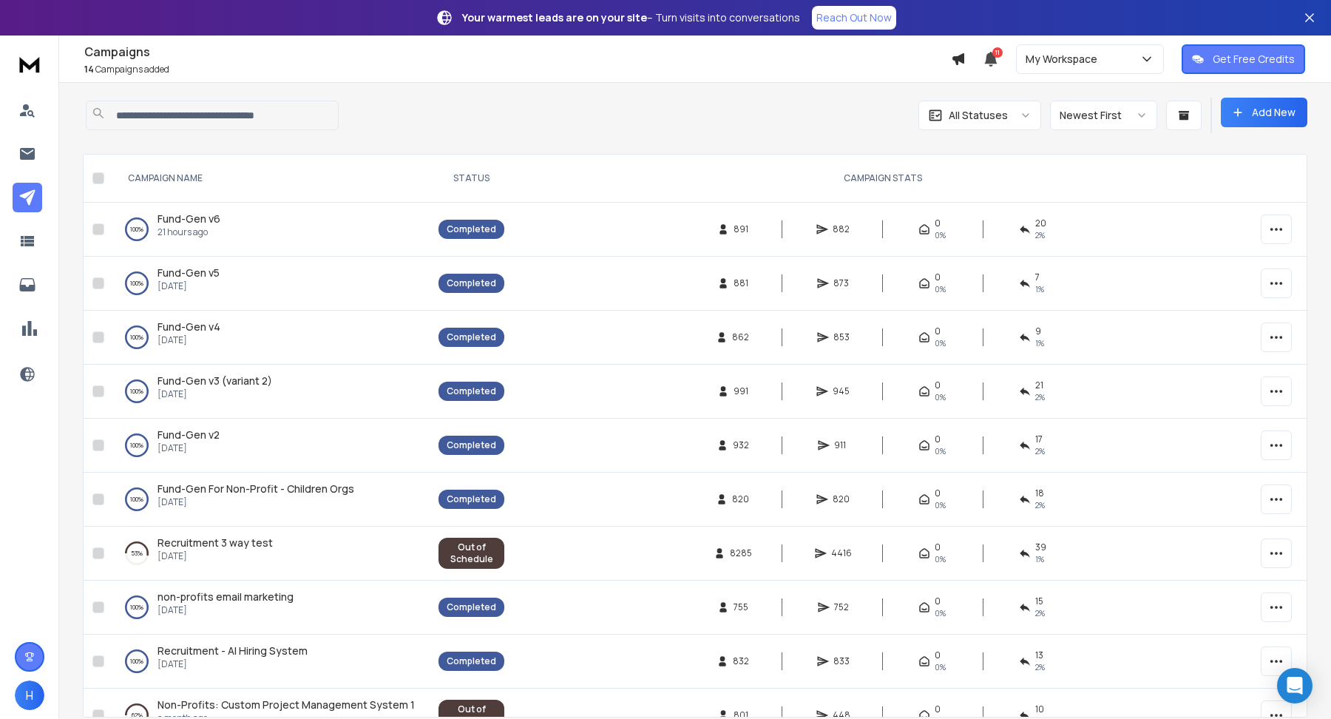 The image size is (1331, 719). I want to click on p: Get Free Credits, so click(1254, 59).